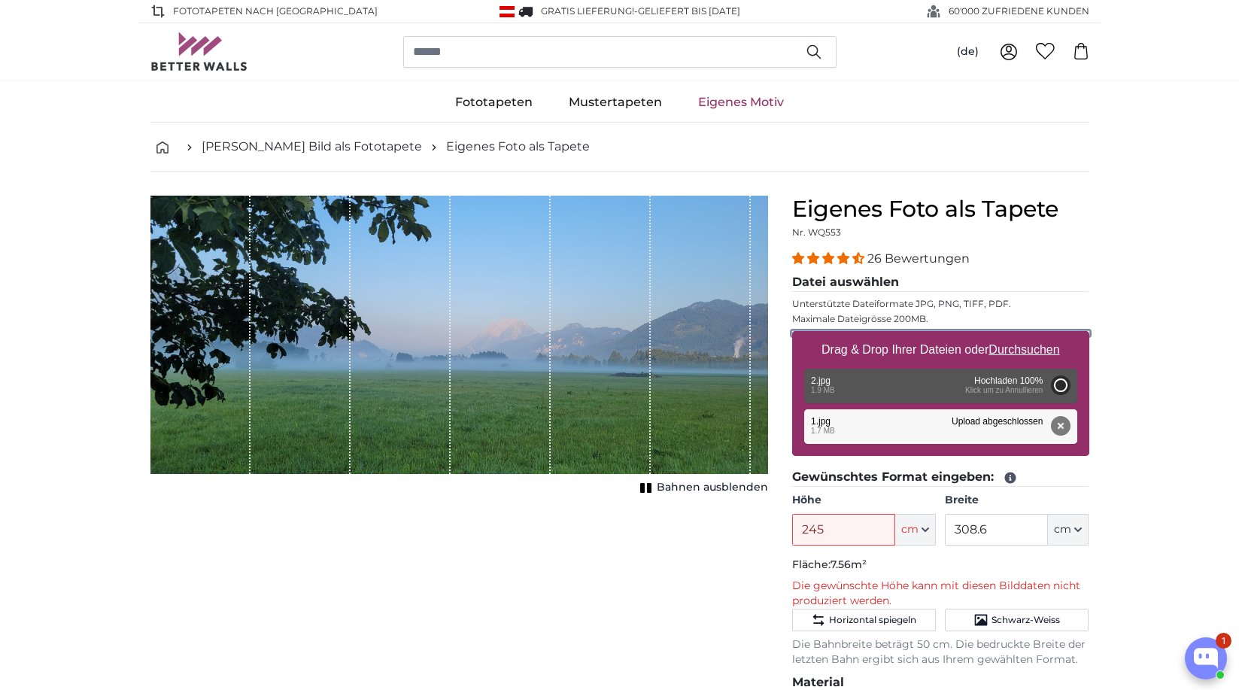 The width and height of the screenshot is (1239, 690). What do you see at coordinates (940, 565) in the screenshot?
I see `p: Fläche:` at bounding box center [940, 565].